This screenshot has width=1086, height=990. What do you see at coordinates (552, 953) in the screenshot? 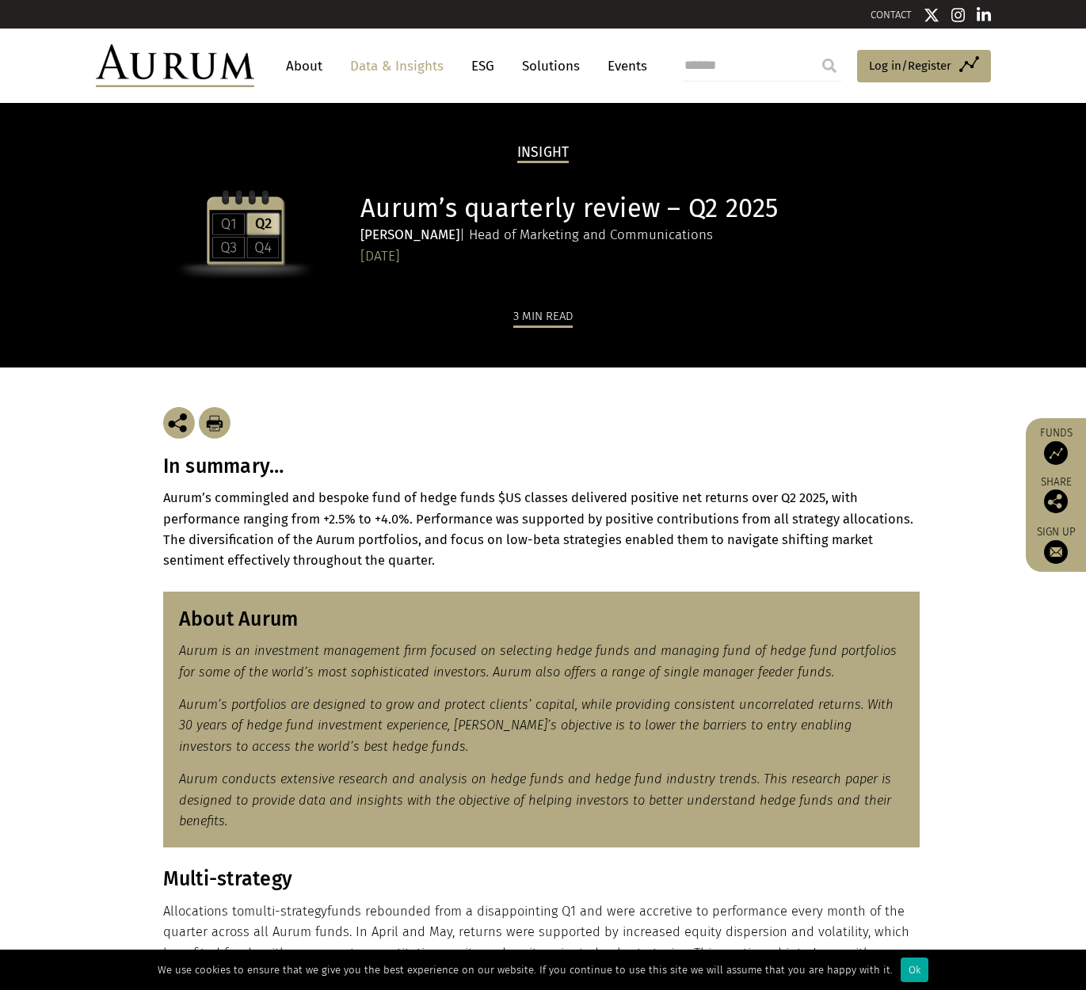
I see `span: equity-oriented` at bounding box center [552, 953].